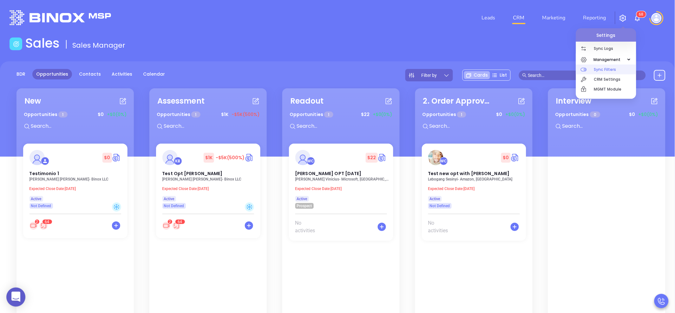 The width and height of the screenshot is (675, 313). What do you see at coordinates (21, 74) in the screenshot?
I see `a: BDR` at bounding box center [21, 74].